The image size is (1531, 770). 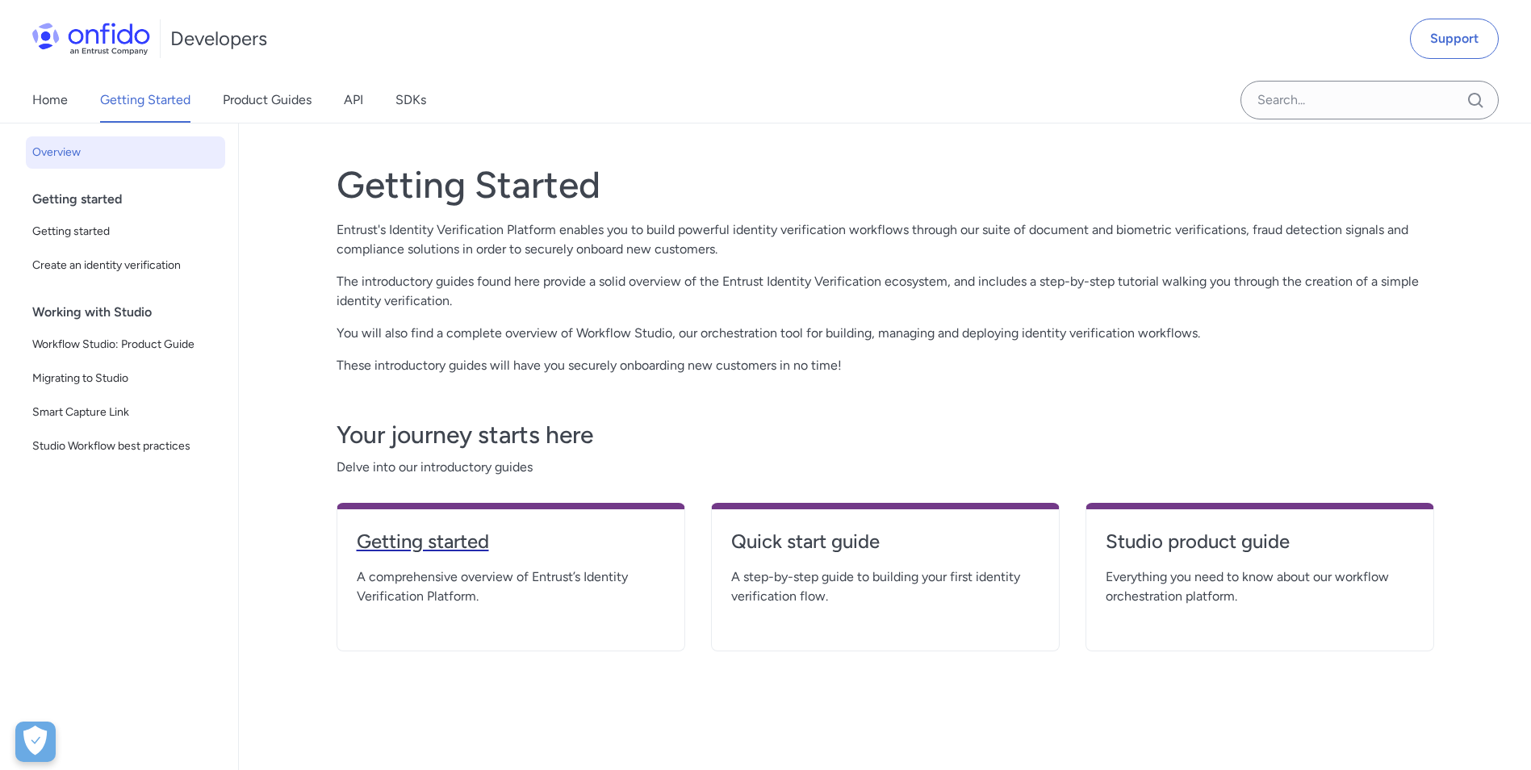 What do you see at coordinates (125, 412) in the screenshot?
I see `a: Smart Capture Link` at bounding box center [125, 412].